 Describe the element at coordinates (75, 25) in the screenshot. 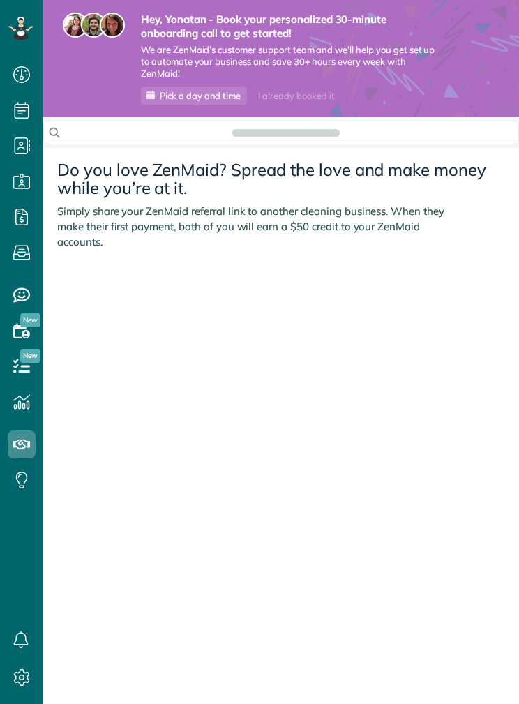

I see `img: maria-72a9807cf96188c08ef61303f053569d2e2a8a1cde33d635c8a3ac13582a053d.jpg` at that location.